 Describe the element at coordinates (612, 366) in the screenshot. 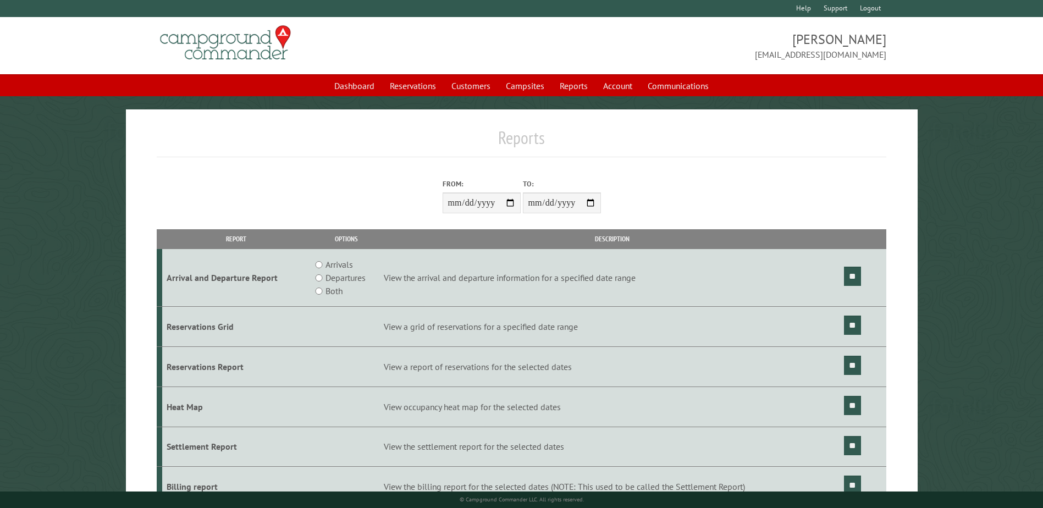

I see `td: View a report of reservations for the selected dates` at that location.